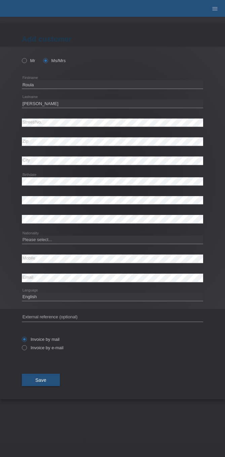 This screenshot has width=225, height=457. I want to click on input: Mr, so click(24, 60).